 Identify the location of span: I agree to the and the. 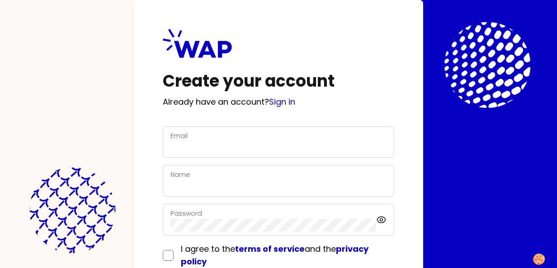
(274, 255).